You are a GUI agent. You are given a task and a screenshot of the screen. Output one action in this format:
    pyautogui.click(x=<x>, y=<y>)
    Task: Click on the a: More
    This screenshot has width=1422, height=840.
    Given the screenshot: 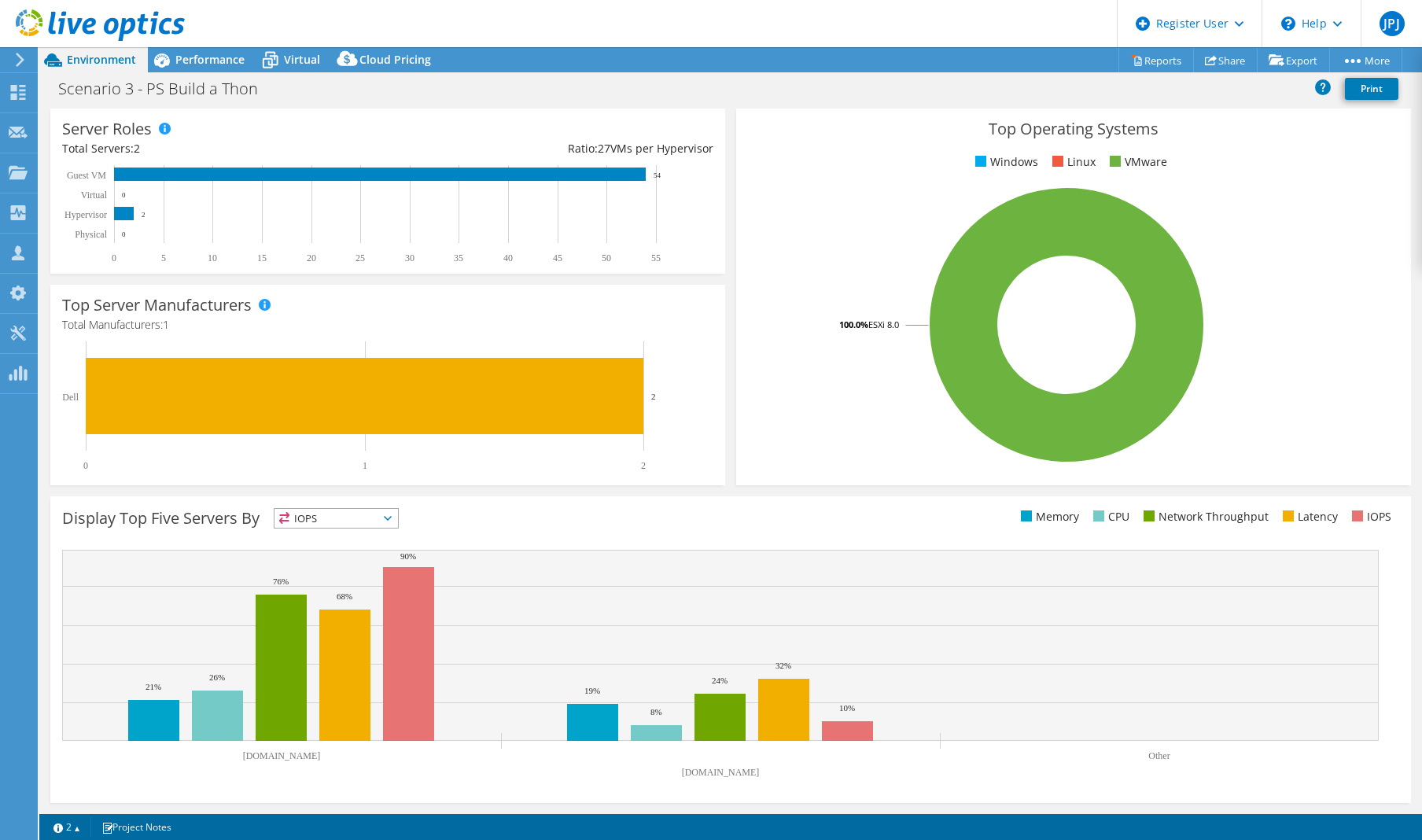 What is the action you would take?
    pyautogui.click(x=1365, y=60)
    